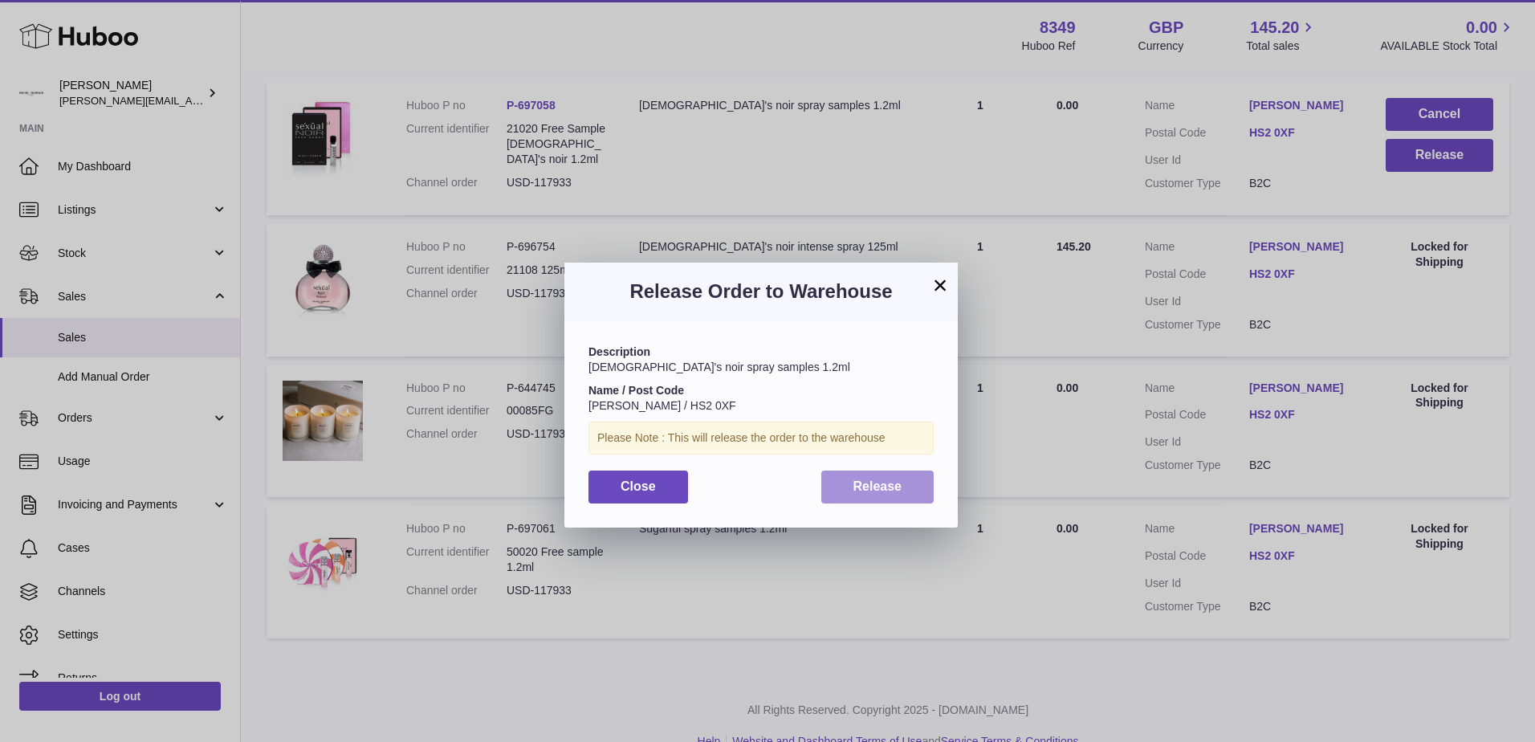 The image size is (1535, 742). What do you see at coordinates (877, 486) in the screenshot?
I see `button: Release` at bounding box center [877, 486].